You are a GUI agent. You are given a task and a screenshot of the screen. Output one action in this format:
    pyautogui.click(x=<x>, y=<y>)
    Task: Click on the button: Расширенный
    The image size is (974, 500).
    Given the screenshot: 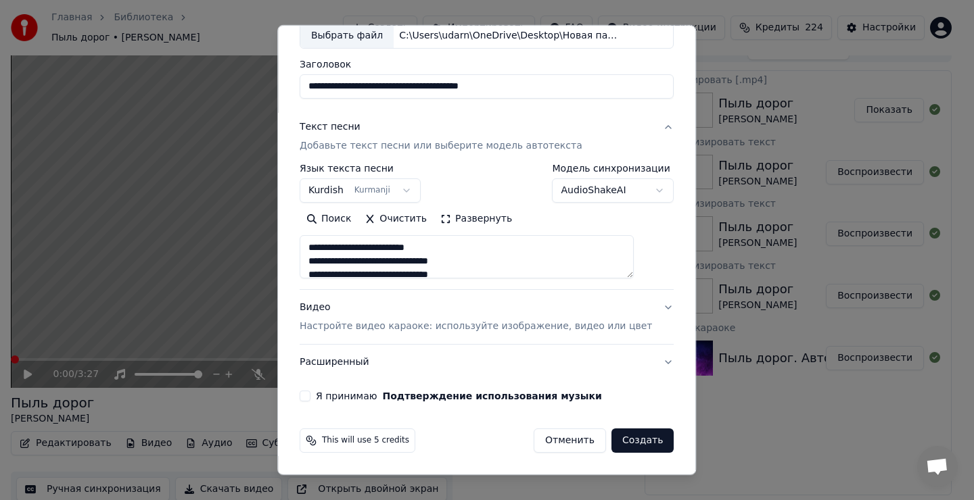 What is the action you would take?
    pyautogui.click(x=486, y=362)
    